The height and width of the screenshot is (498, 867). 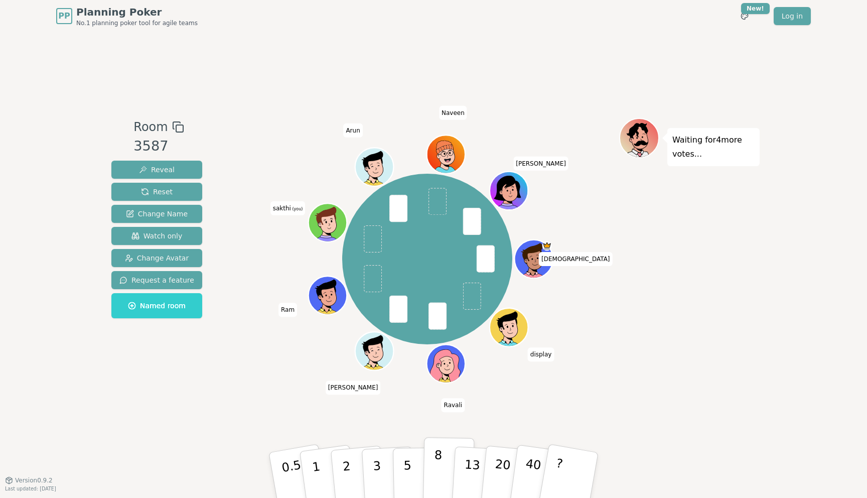 I want to click on div: 3587, so click(x=159, y=146).